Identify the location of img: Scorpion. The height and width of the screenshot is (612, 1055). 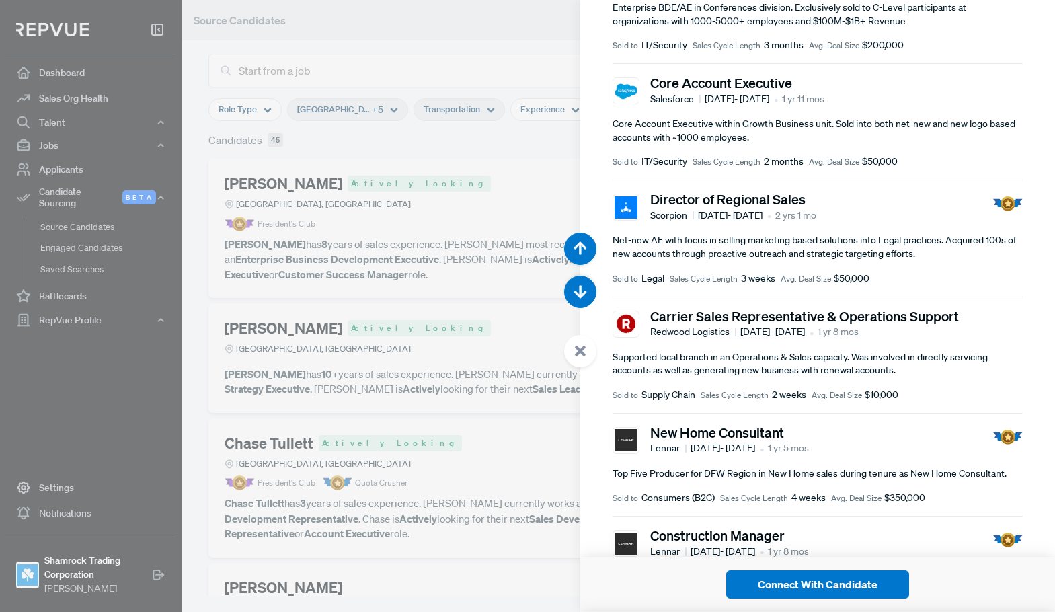
(625, 207).